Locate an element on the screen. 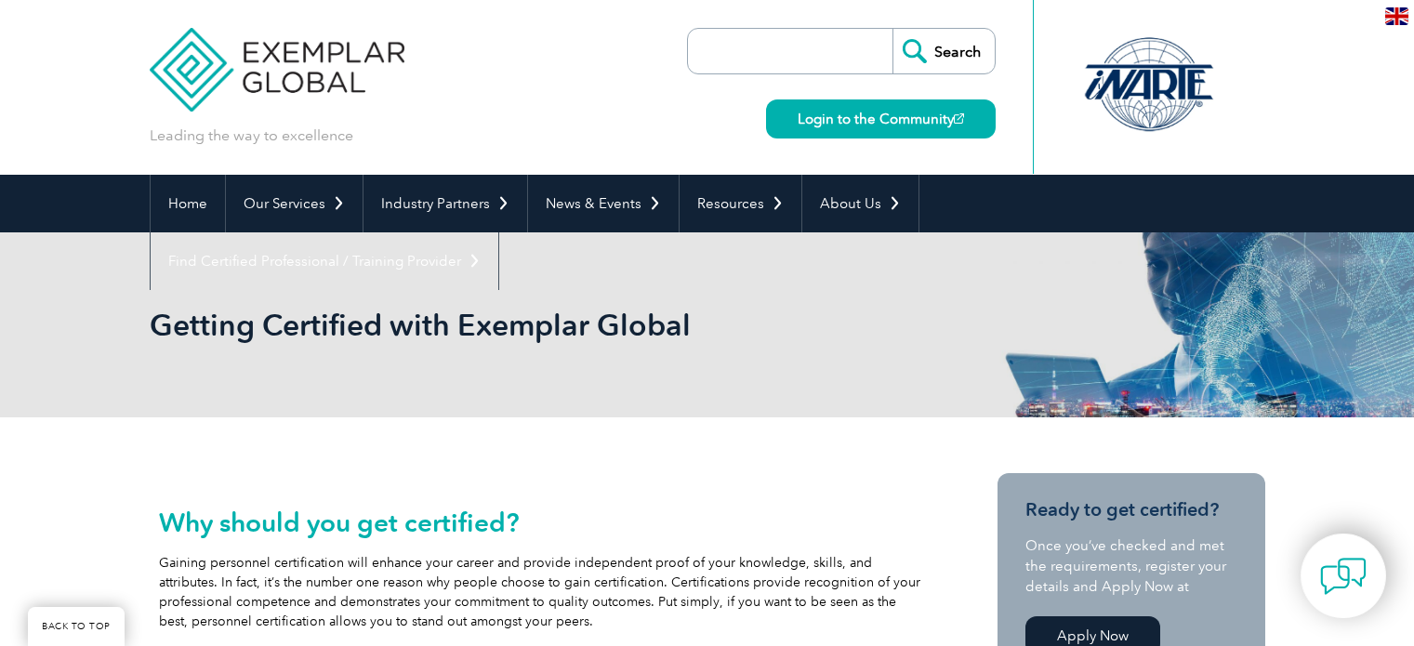  a: Our Services is located at coordinates (294, 204).